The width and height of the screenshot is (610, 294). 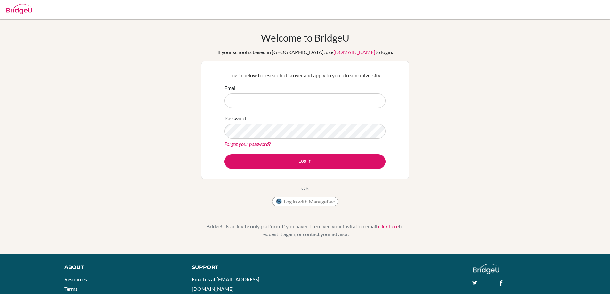 What do you see at coordinates (305, 38) in the screenshot?
I see `h1: Welcome to BridgeU` at bounding box center [305, 38].